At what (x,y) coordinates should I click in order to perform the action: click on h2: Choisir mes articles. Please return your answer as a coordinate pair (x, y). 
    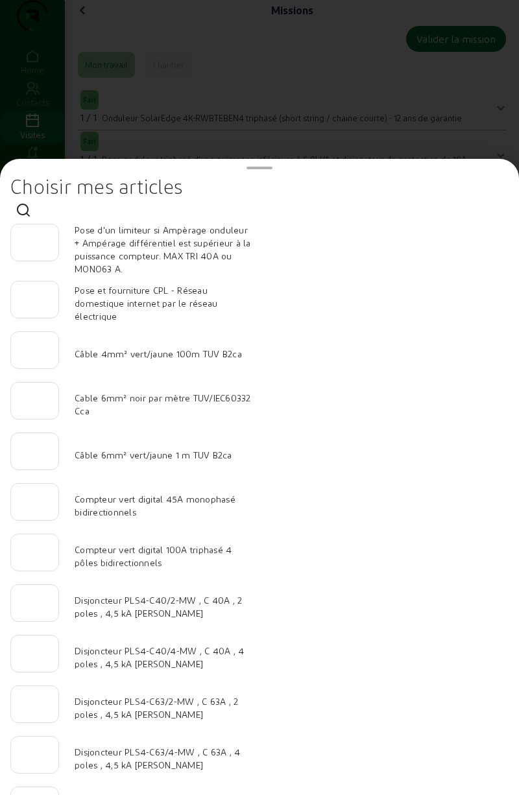
    Looking at the image, I should click on (259, 186).